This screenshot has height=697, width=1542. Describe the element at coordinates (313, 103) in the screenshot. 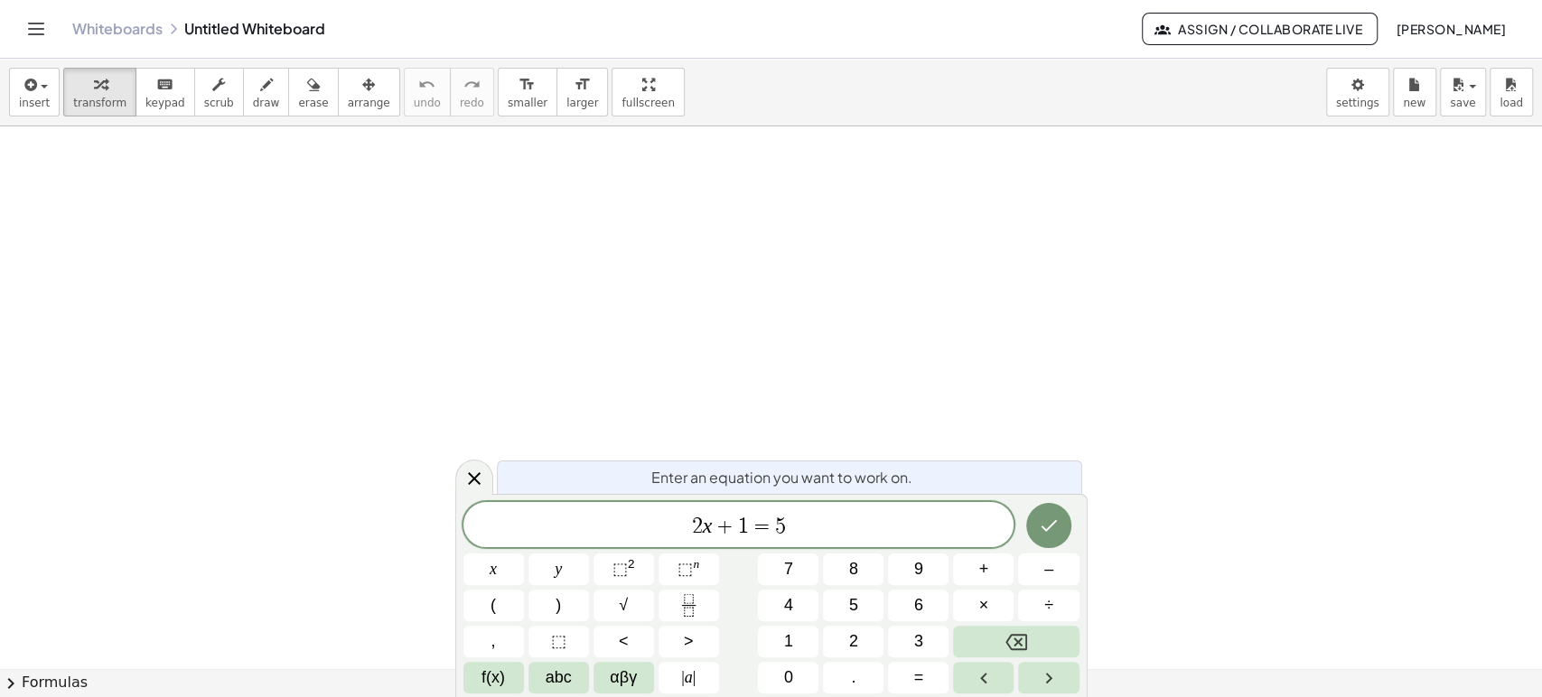

I see `span: erase` at that location.